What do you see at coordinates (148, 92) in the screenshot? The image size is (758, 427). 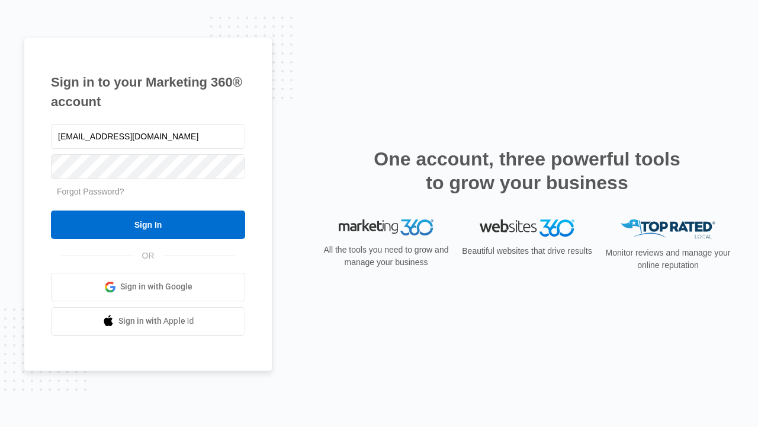 I see `h1: Sign in to your Marketing 360® account` at bounding box center [148, 92].